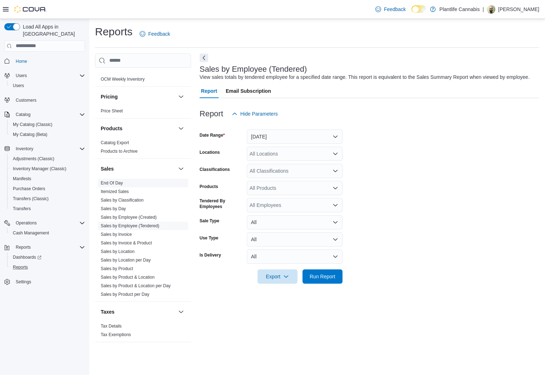 Image resolution: width=545 pixels, height=375 pixels. Describe the element at coordinates (22, 179) in the screenshot. I see `span: Manifests` at that location.